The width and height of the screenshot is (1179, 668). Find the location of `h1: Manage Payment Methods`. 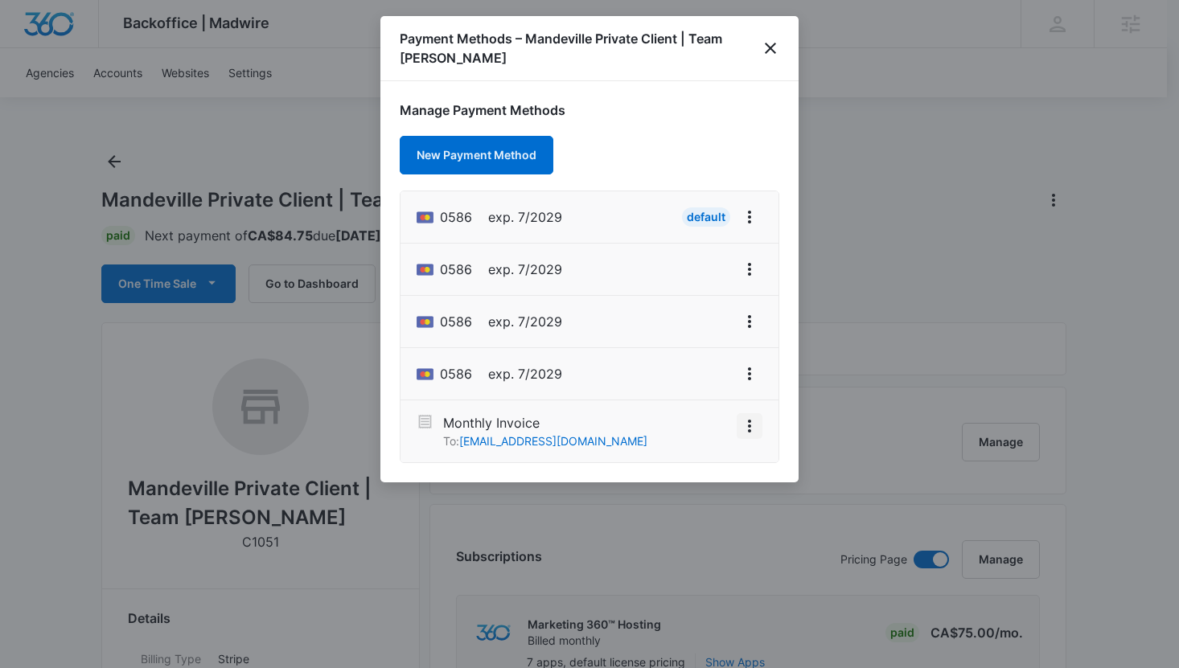

h1: Manage Payment Methods is located at coordinates (589, 110).